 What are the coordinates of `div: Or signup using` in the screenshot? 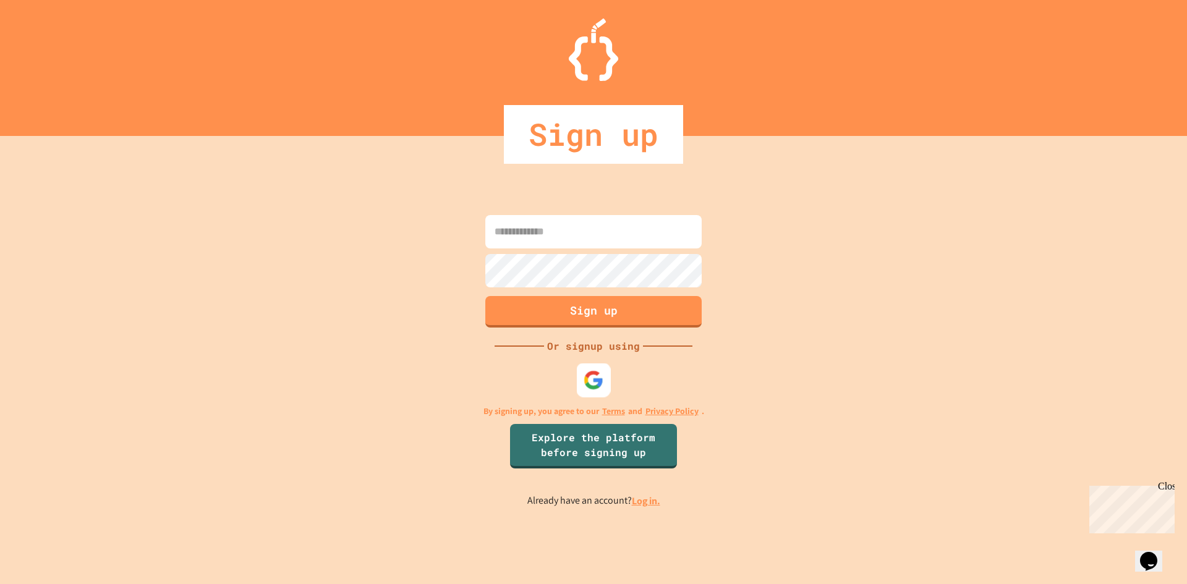 It's located at (594, 346).